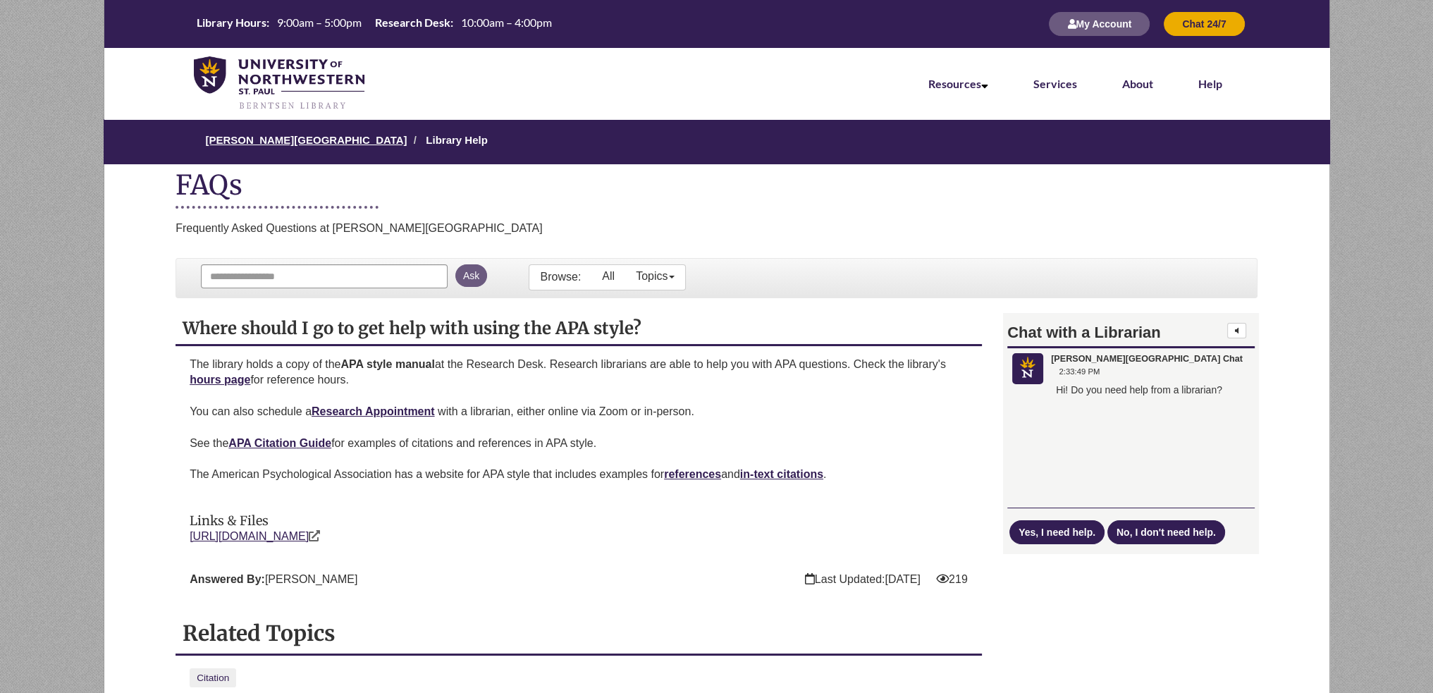 Image resolution: width=1433 pixels, height=693 pixels. I want to click on a: Library Help, so click(457, 140).